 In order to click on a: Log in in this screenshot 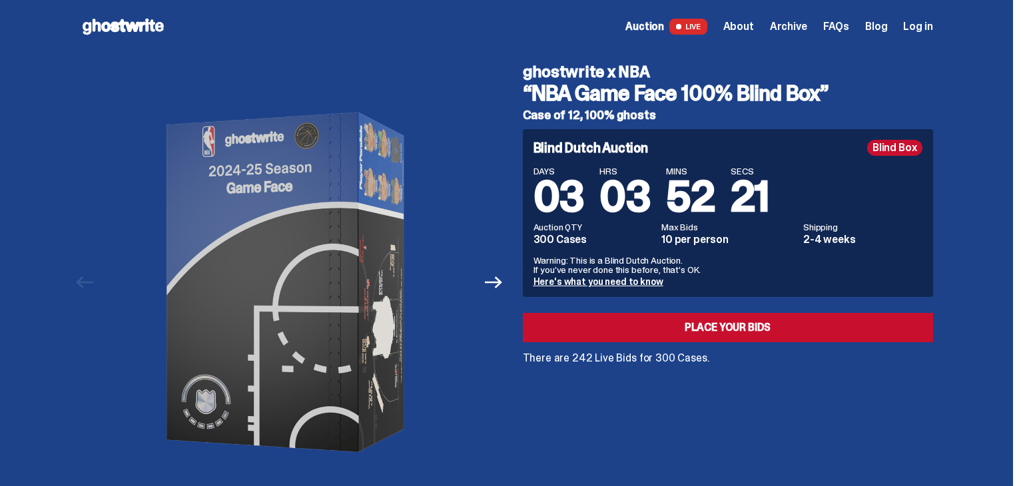, I will do `click(918, 27)`.